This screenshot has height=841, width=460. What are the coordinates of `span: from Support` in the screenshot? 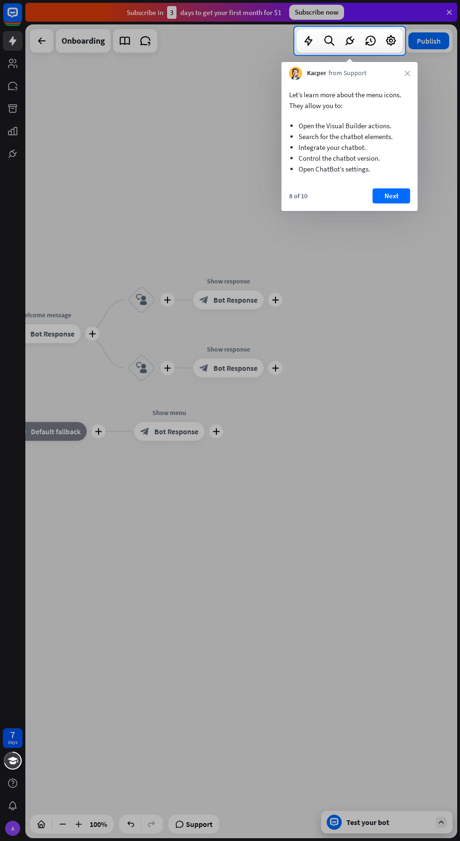 It's located at (348, 73).